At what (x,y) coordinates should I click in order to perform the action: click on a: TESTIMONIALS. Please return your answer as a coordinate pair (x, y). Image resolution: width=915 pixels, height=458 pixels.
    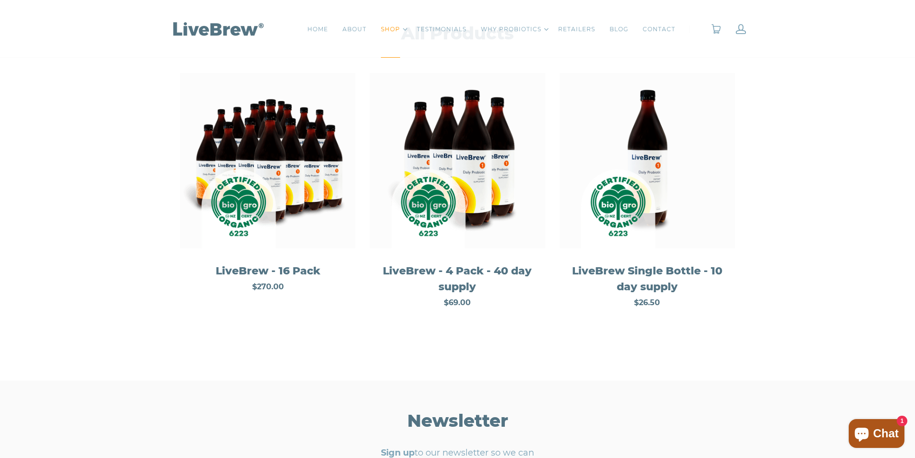
    Looking at the image, I should click on (441, 29).